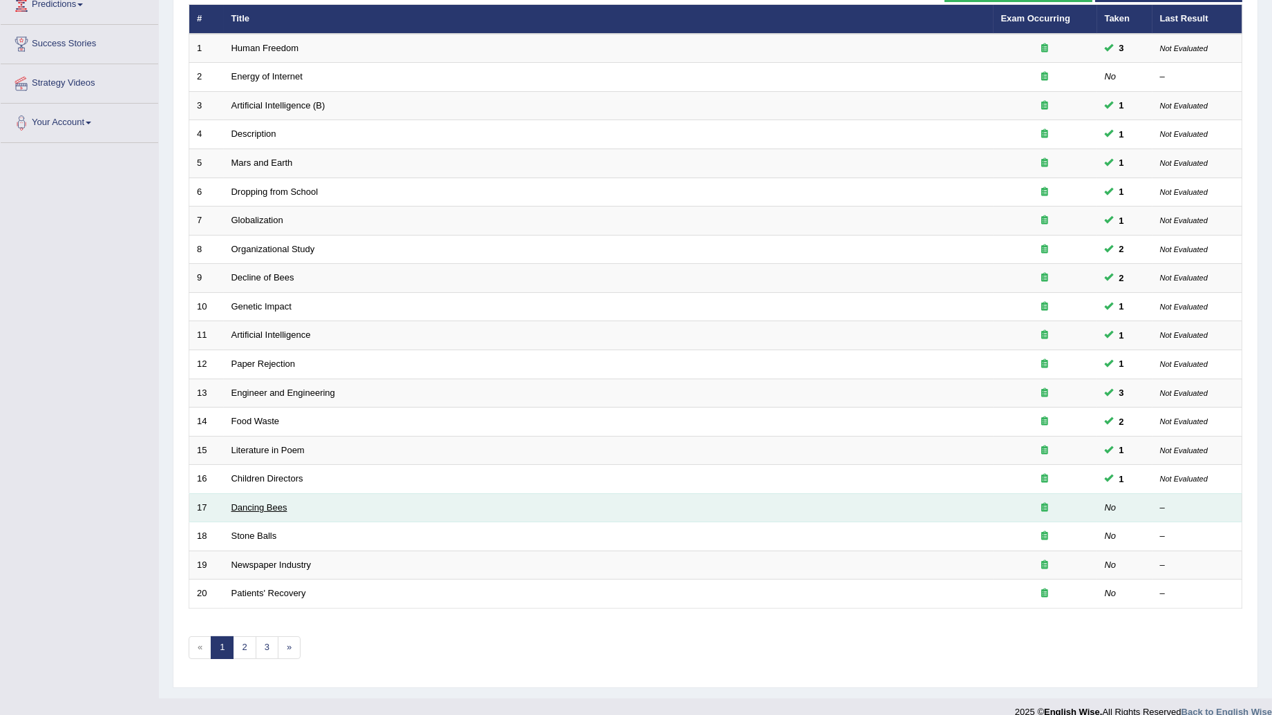 This screenshot has height=715, width=1272. Describe the element at coordinates (265, 48) in the screenshot. I see `a: Human Freedom` at that location.